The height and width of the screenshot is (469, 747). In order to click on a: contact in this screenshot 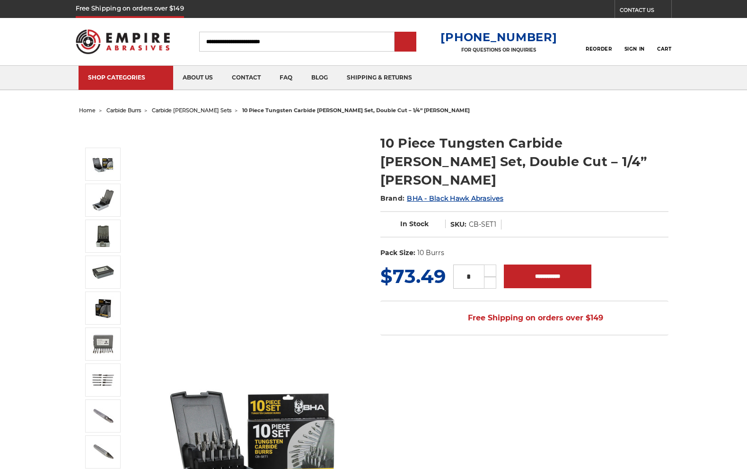, I will do `click(246, 78)`.